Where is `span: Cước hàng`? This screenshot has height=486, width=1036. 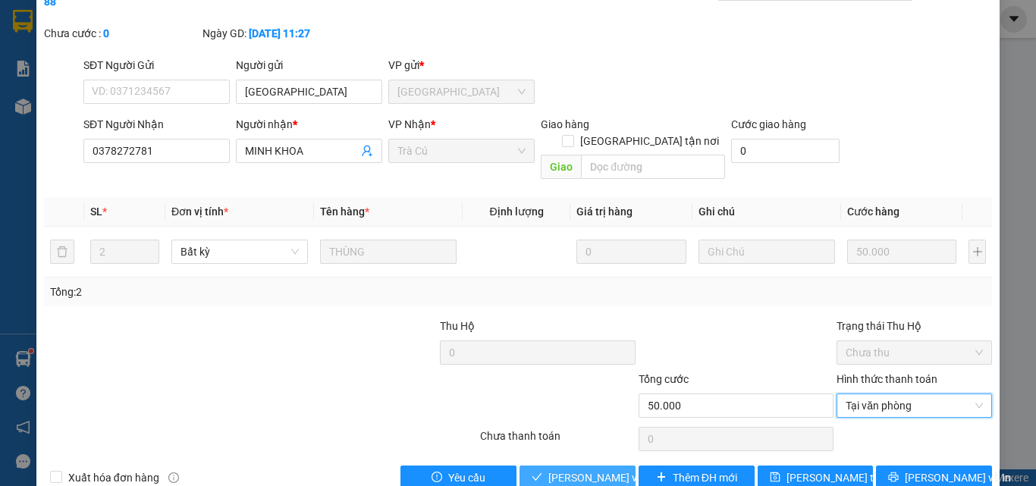 span: Cước hàng is located at coordinates (873, 212).